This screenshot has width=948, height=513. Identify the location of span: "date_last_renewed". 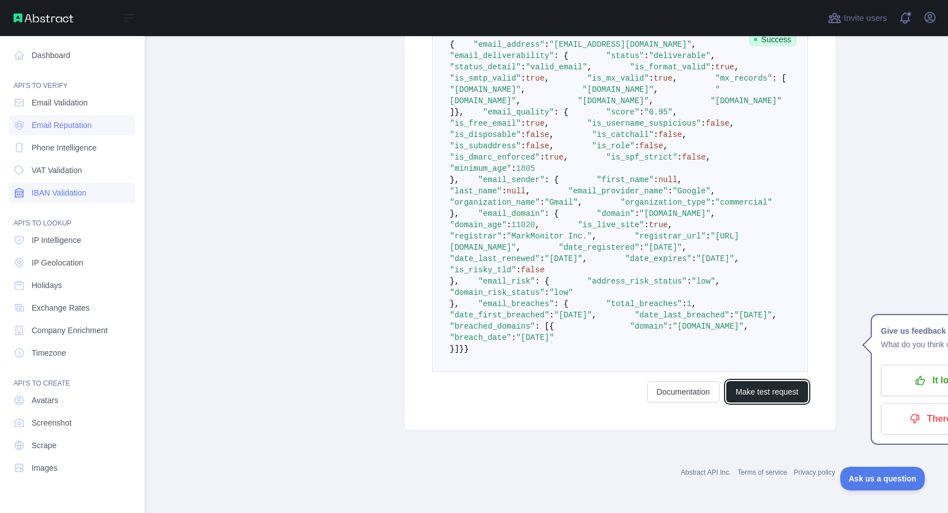
(495, 259).